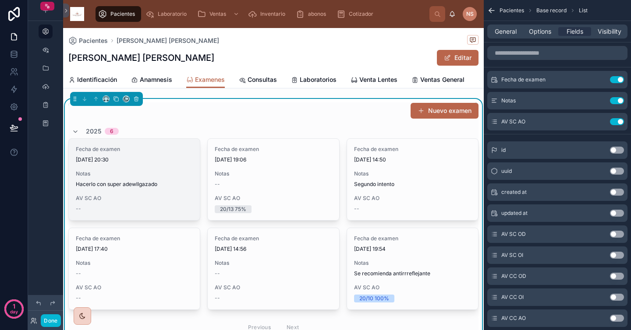 The width and height of the screenshot is (631, 330). Describe the element at coordinates (514, 192) in the screenshot. I see `span: created at` at that location.